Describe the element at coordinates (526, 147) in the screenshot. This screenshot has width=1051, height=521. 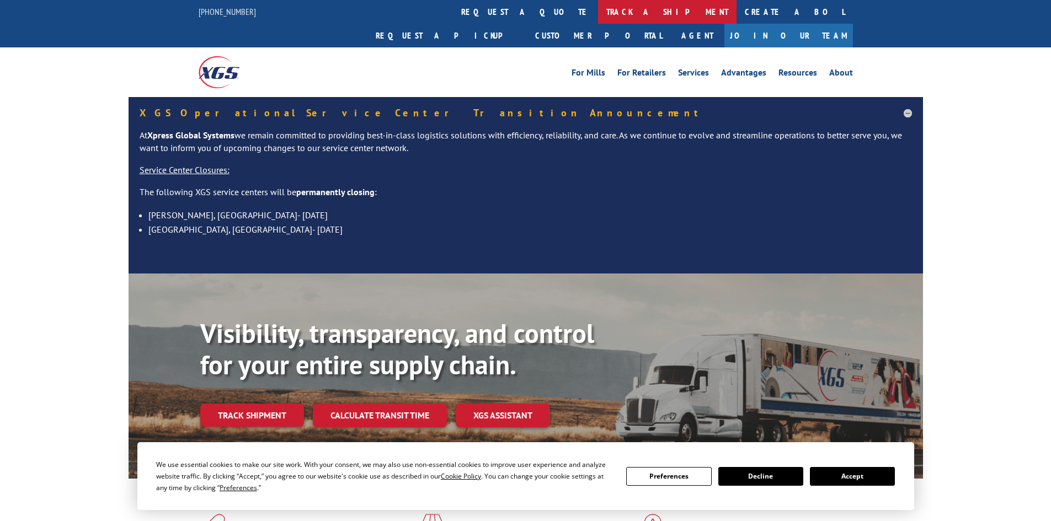
I see `p: At we remain committed to providing best-in-class logistics solutions with efficiency, reliabilit...` at that location.